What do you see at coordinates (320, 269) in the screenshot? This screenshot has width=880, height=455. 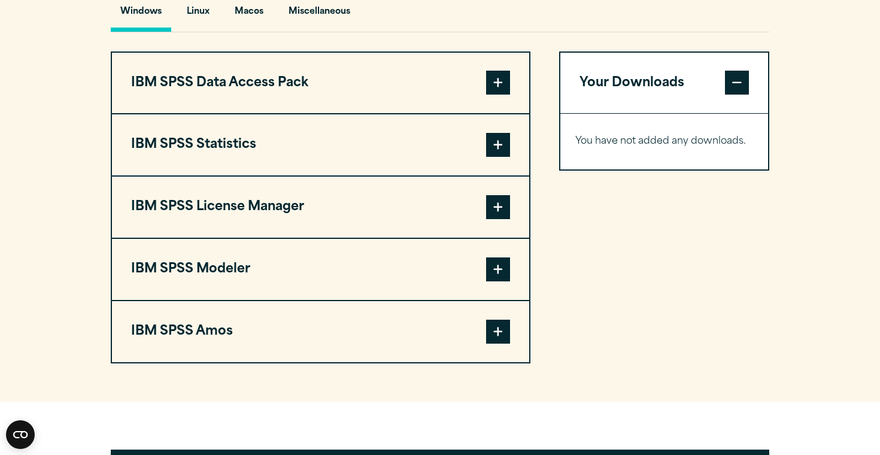 I see `button: IBM SPSS Modeler` at bounding box center [320, 269].